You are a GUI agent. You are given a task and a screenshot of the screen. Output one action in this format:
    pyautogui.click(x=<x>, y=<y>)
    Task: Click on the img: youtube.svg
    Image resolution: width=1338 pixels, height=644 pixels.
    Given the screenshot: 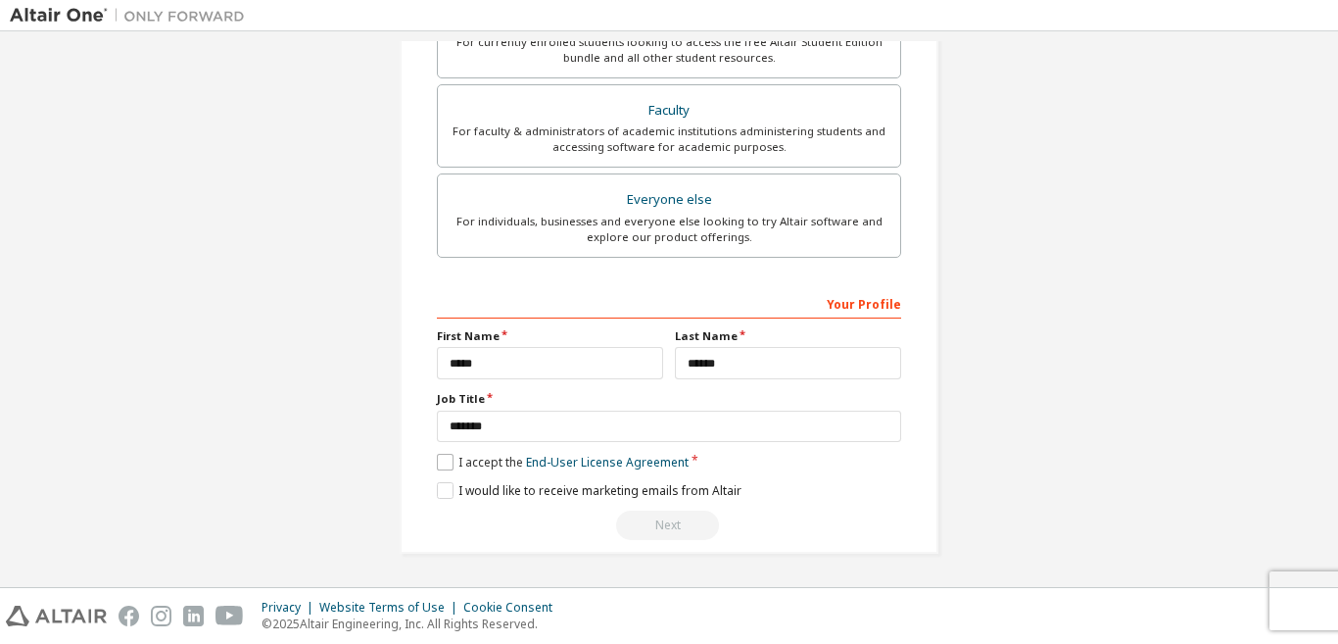 What is the action you would take?
    pyautogui.click(x=229, y=615)
    